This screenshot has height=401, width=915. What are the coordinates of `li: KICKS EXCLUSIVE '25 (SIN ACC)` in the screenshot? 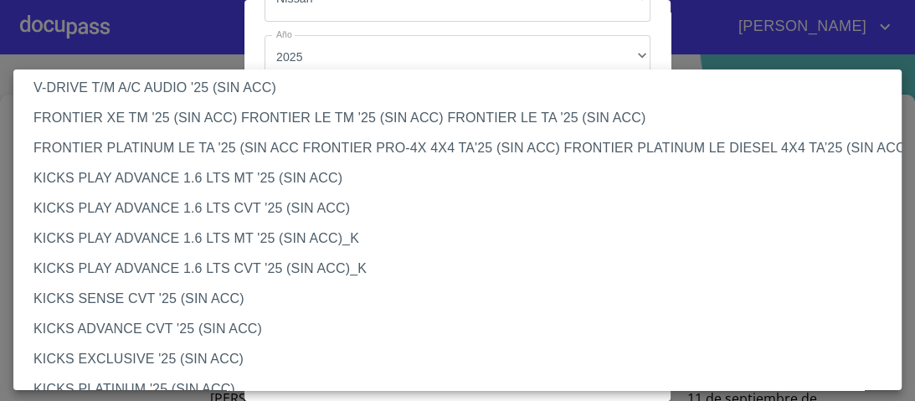 It's located at (462, 359).